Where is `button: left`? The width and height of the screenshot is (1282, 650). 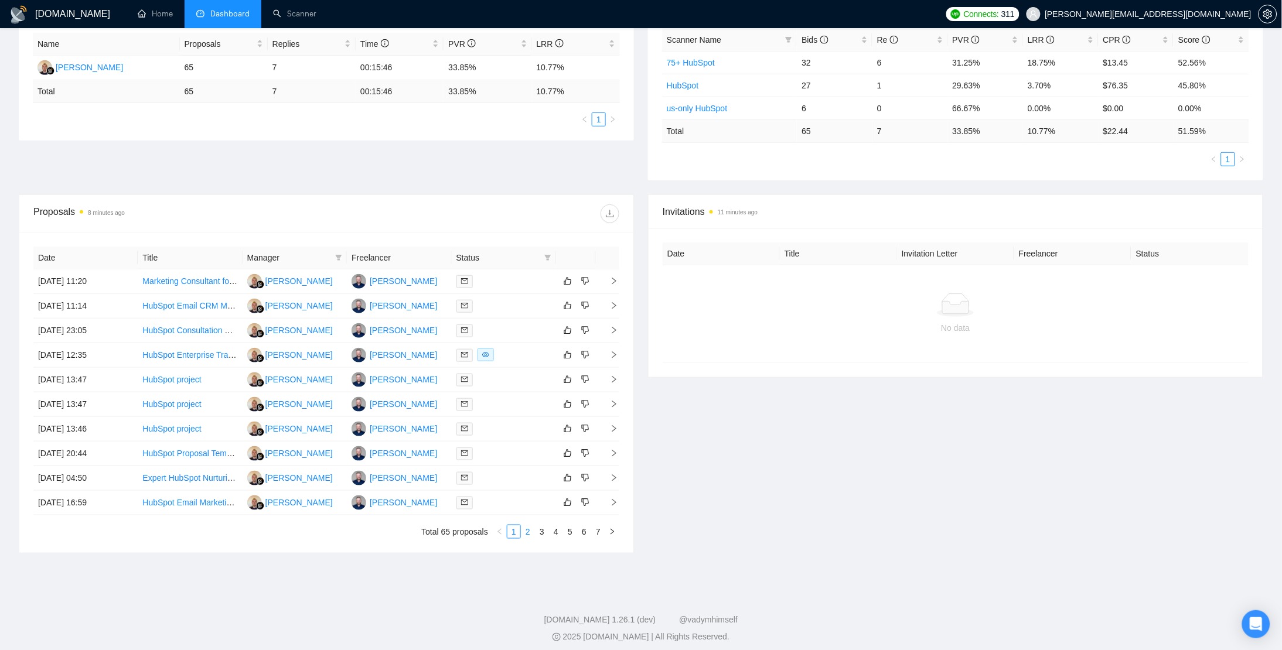 button: left is located at coordinates (585, 119).